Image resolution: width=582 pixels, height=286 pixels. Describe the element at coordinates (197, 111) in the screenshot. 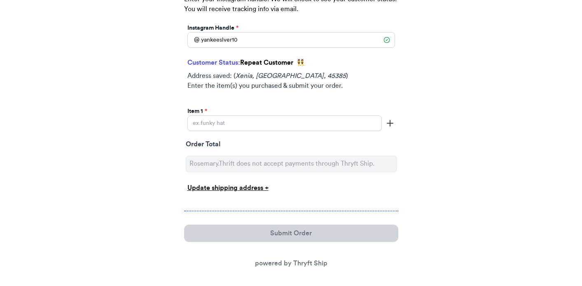

I see `label: Item 1` at that location.